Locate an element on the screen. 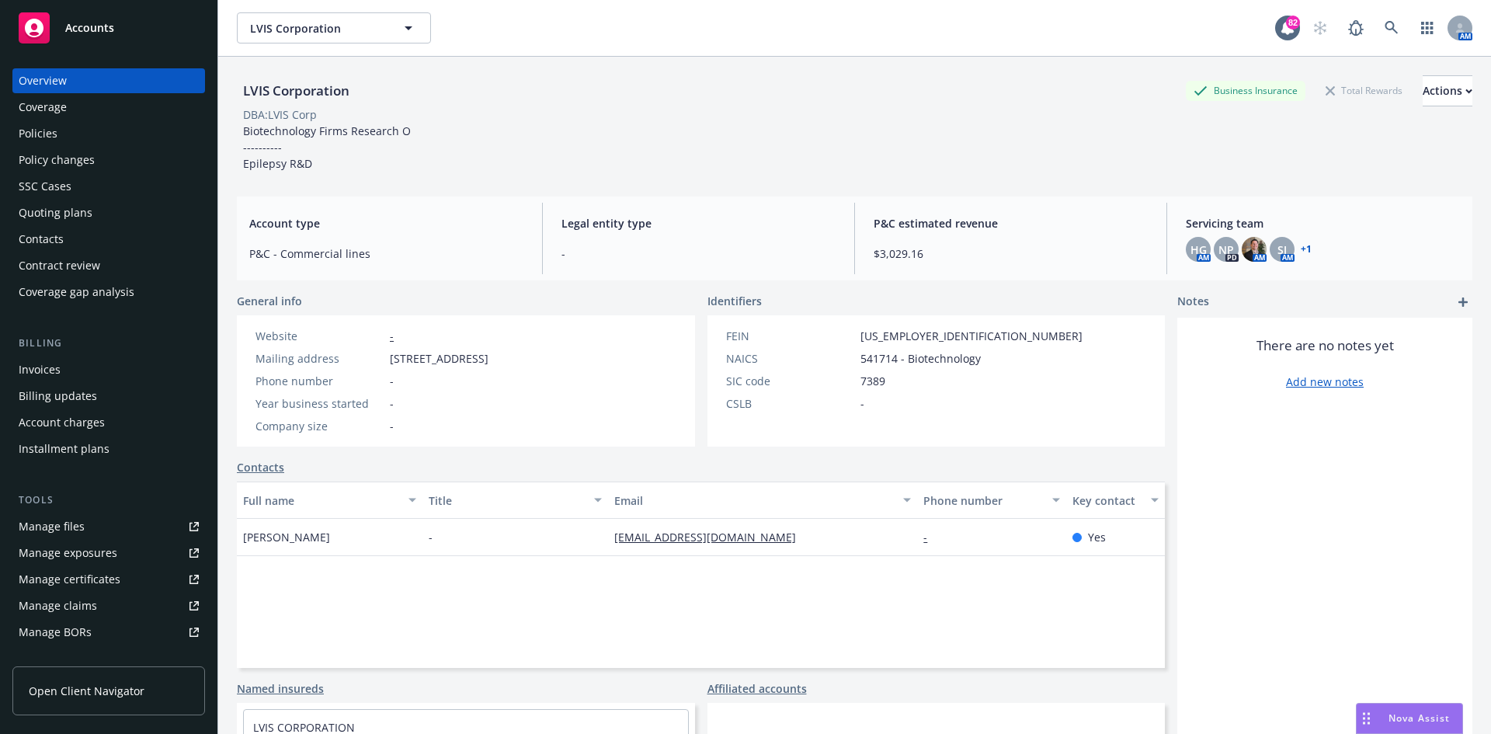 The height and width of the screenshot is (734, 1491). span: HG is located at coordinates (1198, 249).